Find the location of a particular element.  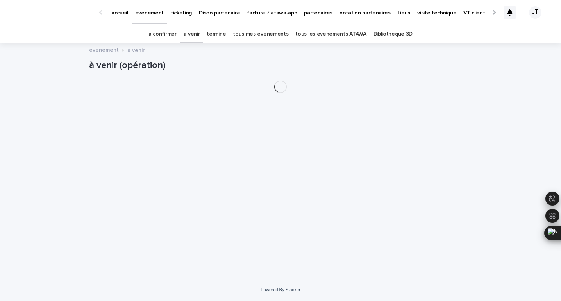

a: Bibliothèque 3D is located at coordinates (393, 34).